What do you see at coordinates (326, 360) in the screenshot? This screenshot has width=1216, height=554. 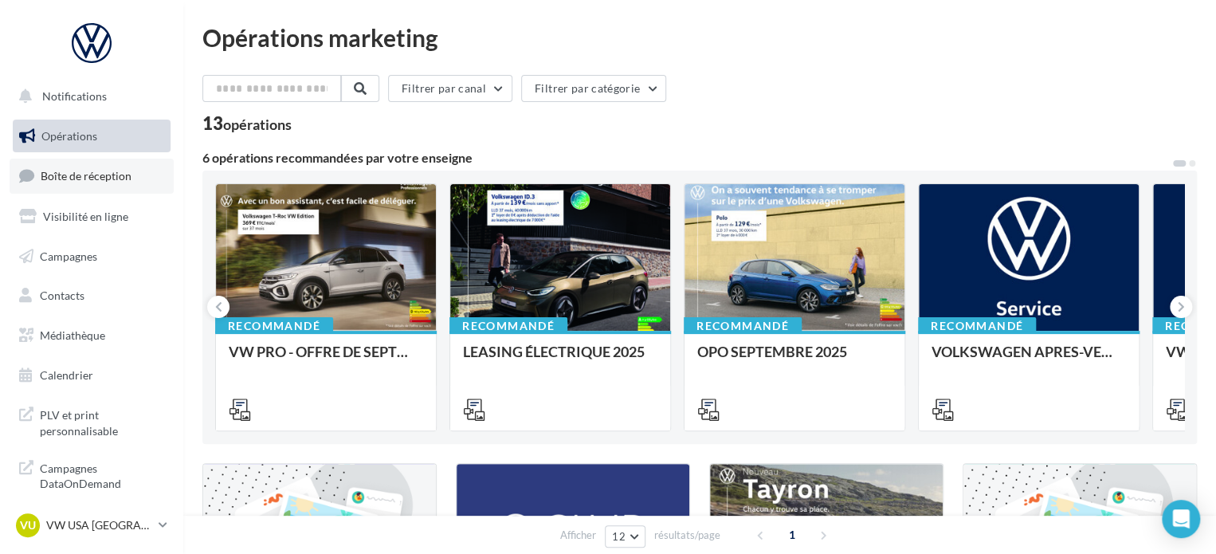 I see `div: VW PRO - OFFRE DE SEPTEMBRE 25` at bounding box center [326, 360].